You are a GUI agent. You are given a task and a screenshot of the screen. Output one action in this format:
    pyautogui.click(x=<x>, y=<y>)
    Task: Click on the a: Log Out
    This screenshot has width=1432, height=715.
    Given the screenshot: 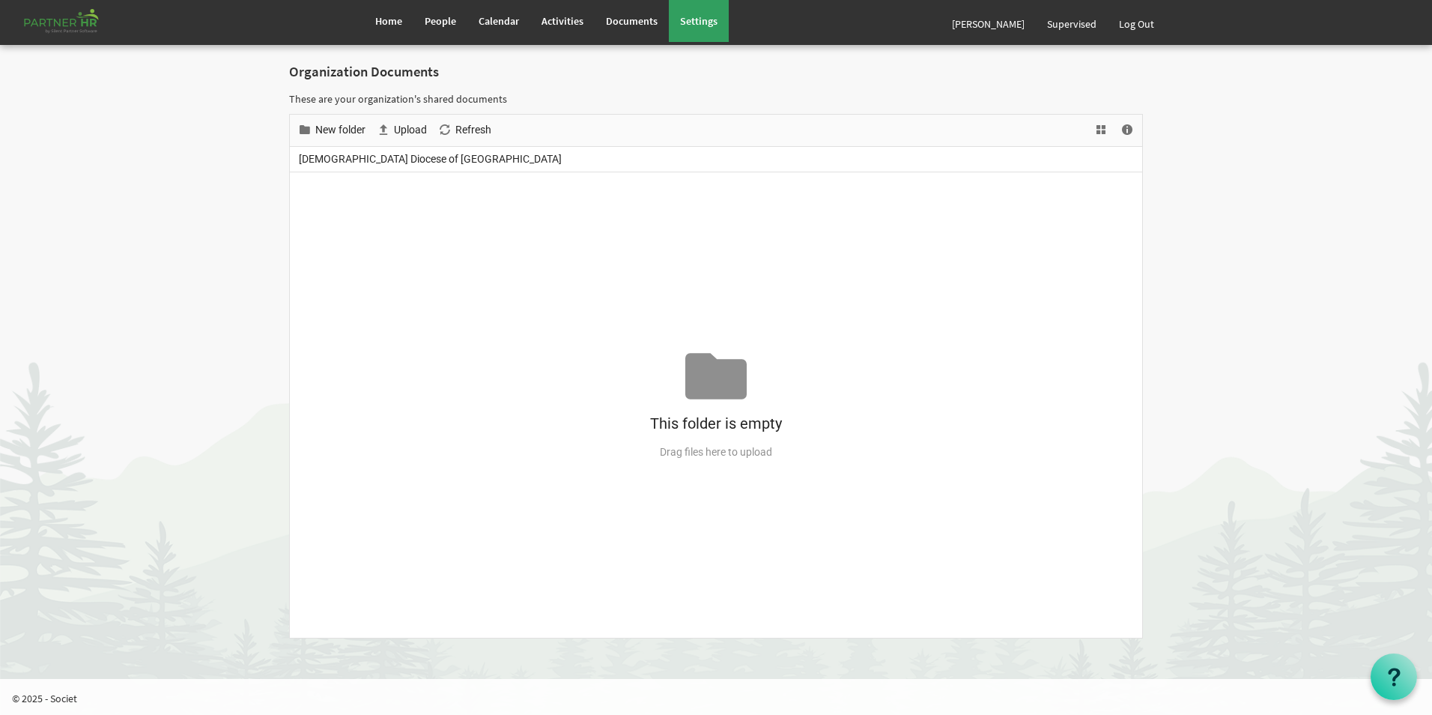 What is the action you would take?
    pyautogui.click(x=1136, y=24)
    